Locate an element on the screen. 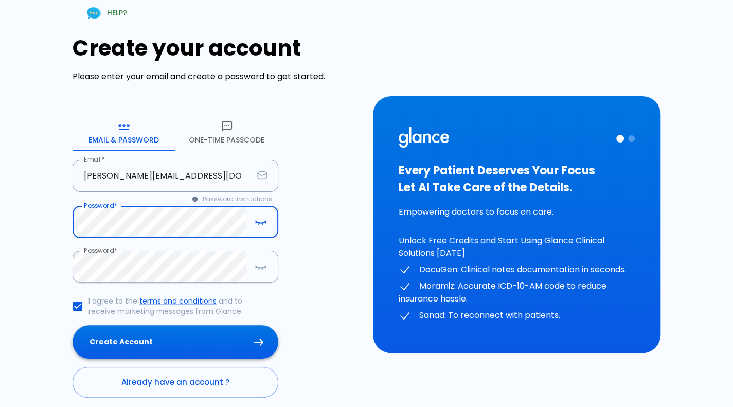 The height and width of the screenshot is (407, 733). p: Empowering doctors to focus on care. is located at coordinates (517, 212).